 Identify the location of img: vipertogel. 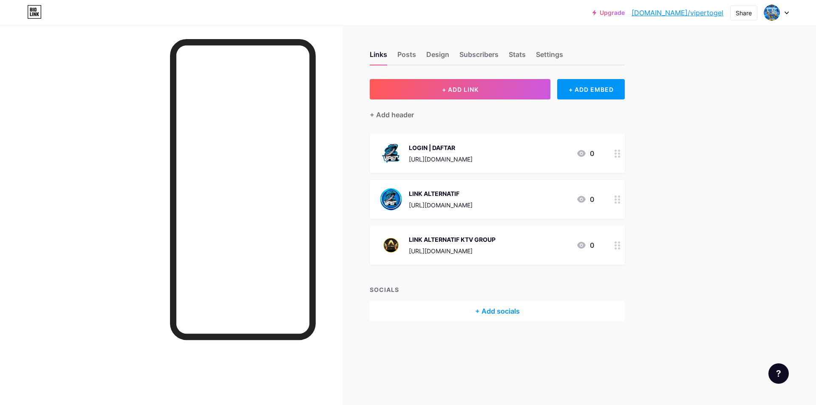
(772, 13).